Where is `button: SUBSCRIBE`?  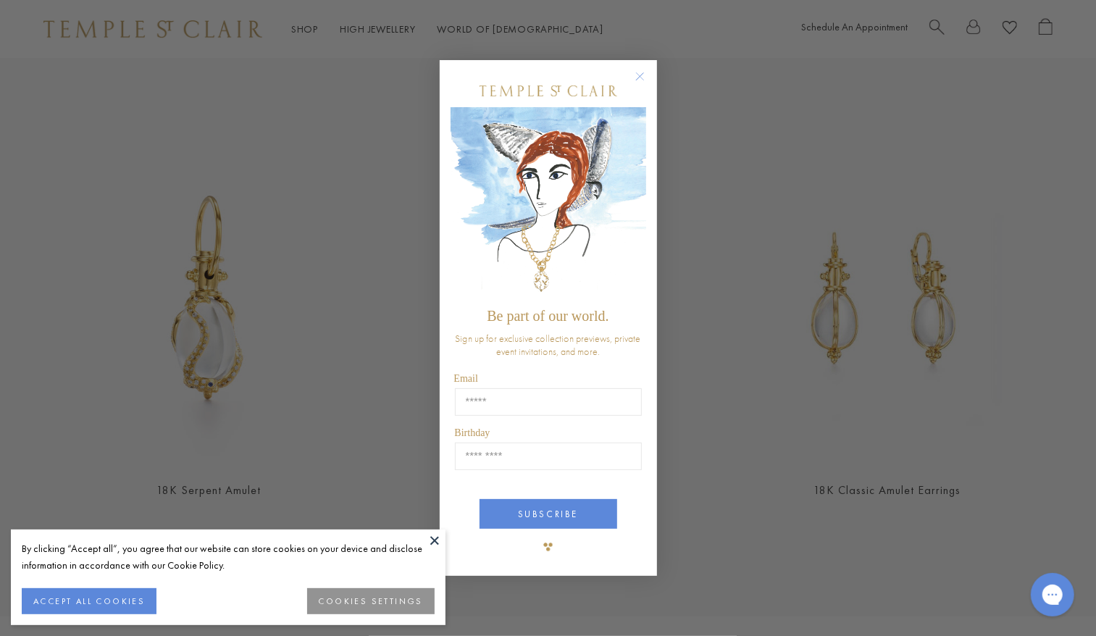 button: SUBSCRIBE is located at coordinates (548, 513).